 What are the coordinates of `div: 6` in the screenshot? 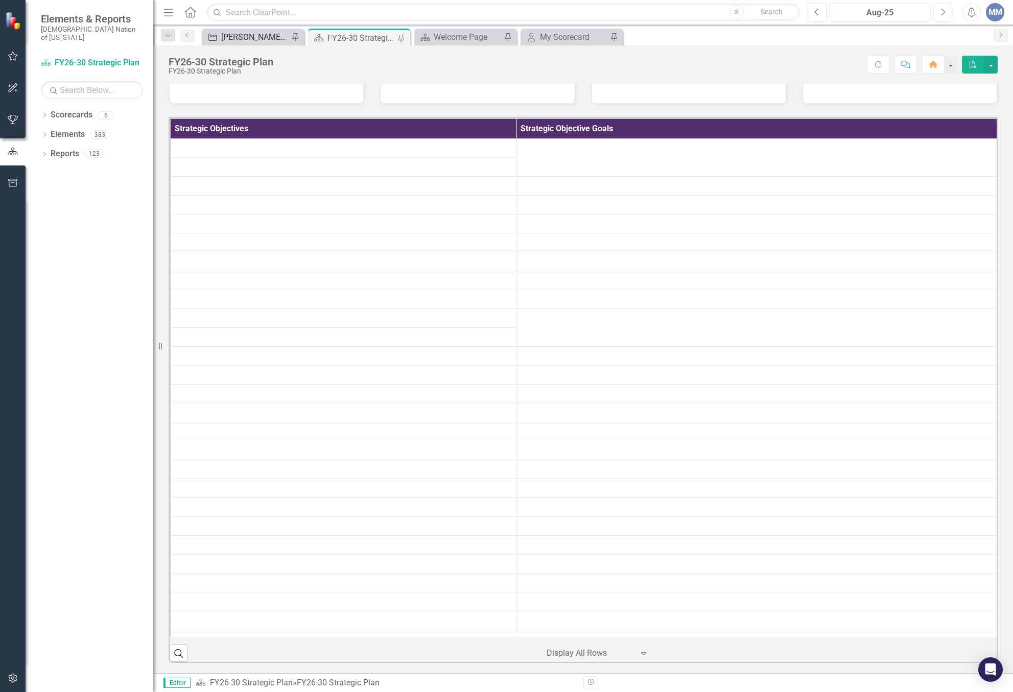 It's located at (106, 115).